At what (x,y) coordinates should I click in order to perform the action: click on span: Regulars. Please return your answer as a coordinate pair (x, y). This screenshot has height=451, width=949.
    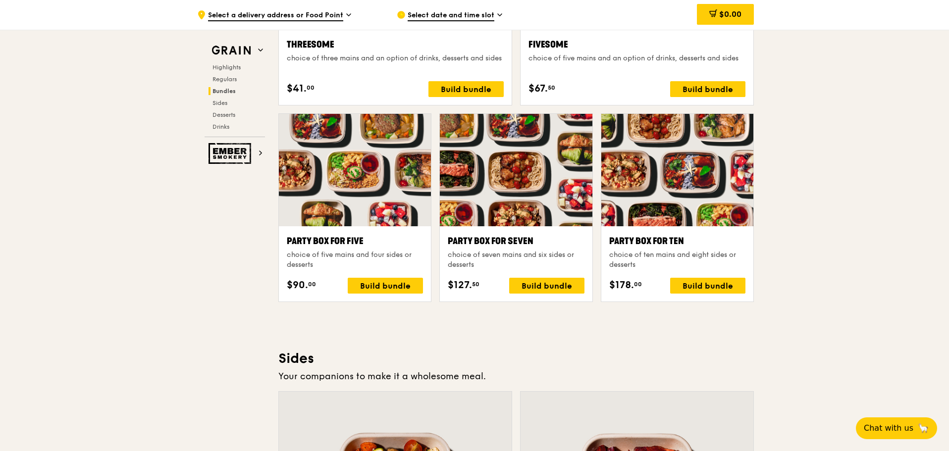
    Looking at the image, I should click on (224, 79).